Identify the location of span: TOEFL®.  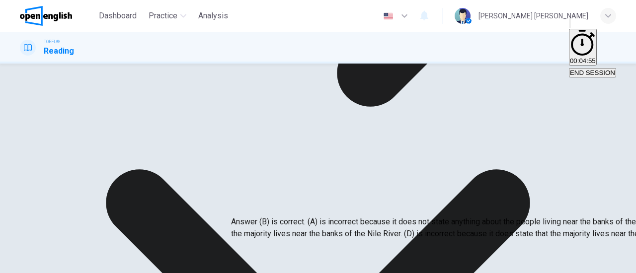
(52, 42).